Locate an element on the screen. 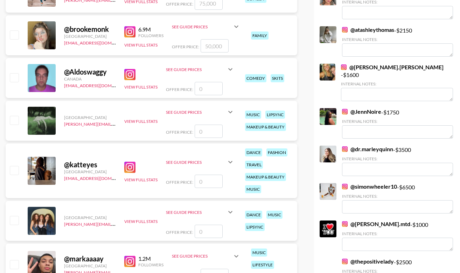  div: @ Aldoswaggy is located at coordinates (90, 72).